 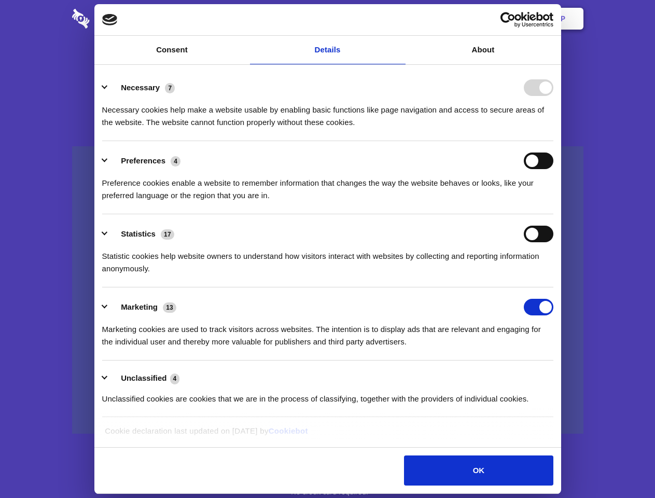 I want to click on a: About, so click(x=483, y=50).